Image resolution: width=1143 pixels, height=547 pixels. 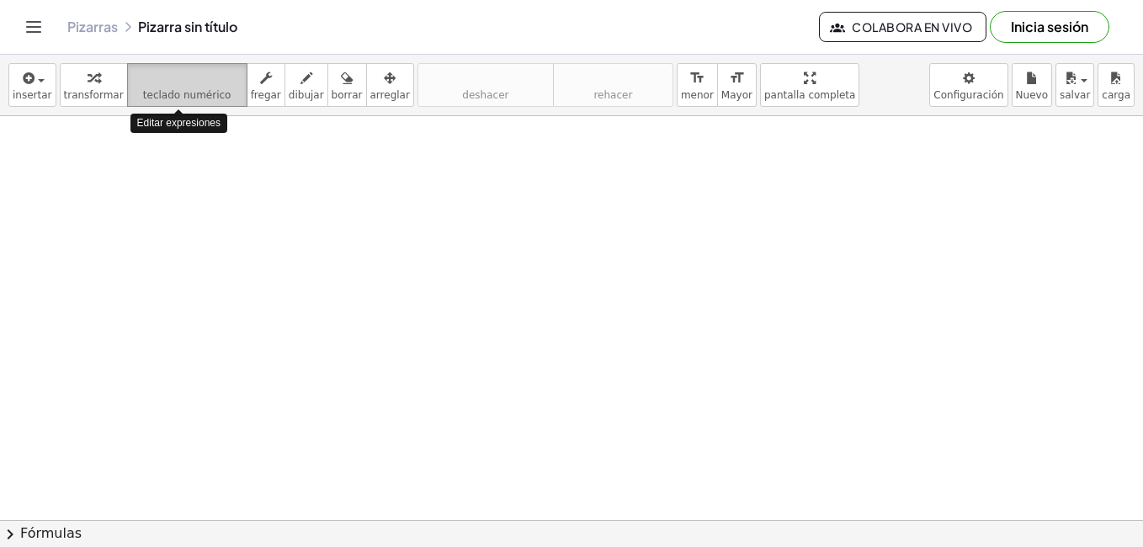 I want to click on span: insertar, so click(x=32, y=95).